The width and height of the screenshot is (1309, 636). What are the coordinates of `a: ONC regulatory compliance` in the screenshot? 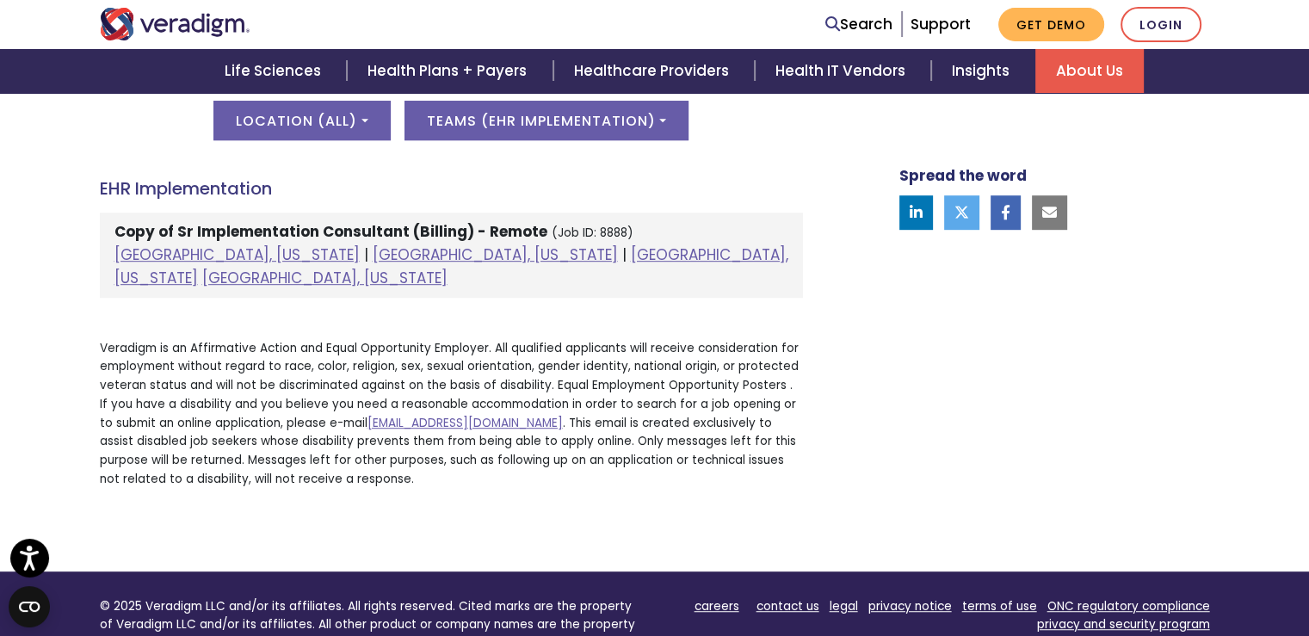 It's located at (1128, 606).